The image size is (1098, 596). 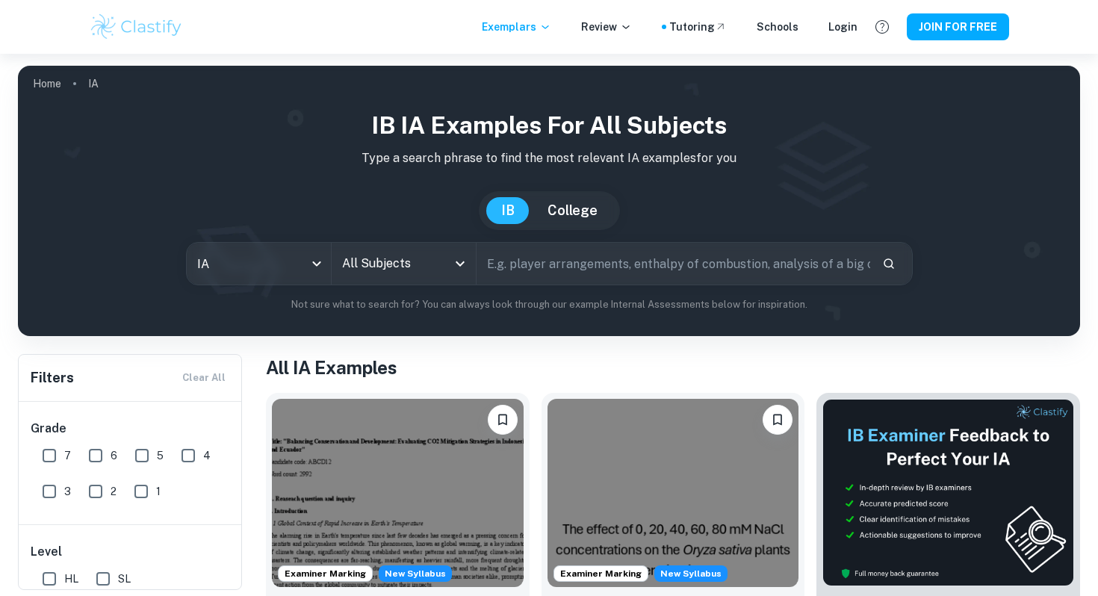 What do you see at coordinates (697, 27) in the screenshot?
I see `div: Tutoring` at bounding box center [697, 27].